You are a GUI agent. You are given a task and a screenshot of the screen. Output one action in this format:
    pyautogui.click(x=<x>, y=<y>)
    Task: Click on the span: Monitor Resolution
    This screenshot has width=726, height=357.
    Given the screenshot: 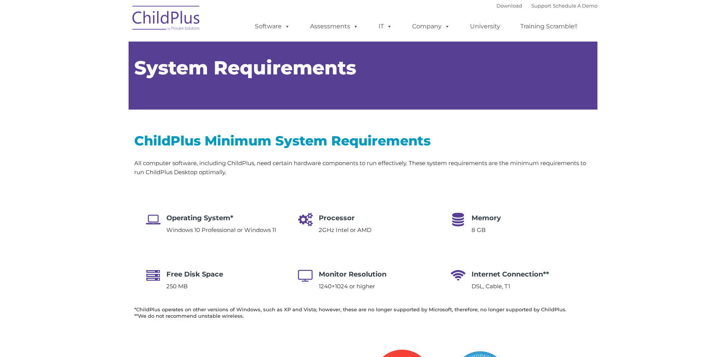 What is the action you would take?
    pyautogui.click(x=352, y=274)
    